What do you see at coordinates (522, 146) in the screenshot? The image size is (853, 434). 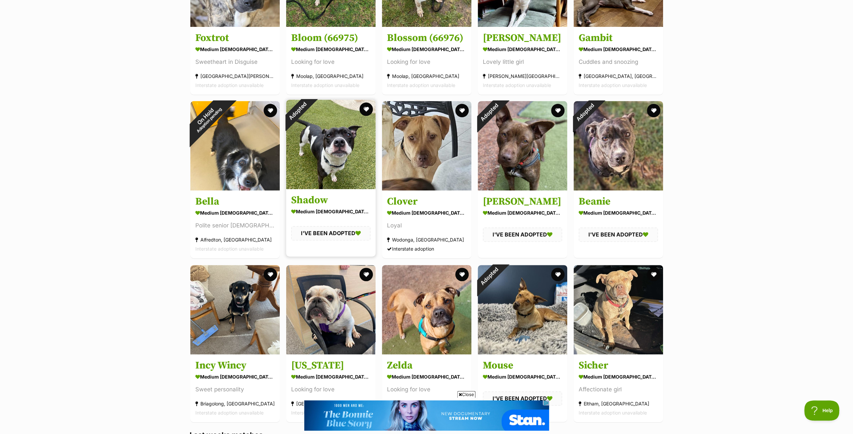 I see `img: Dotty` at bounding box center [522, 146].